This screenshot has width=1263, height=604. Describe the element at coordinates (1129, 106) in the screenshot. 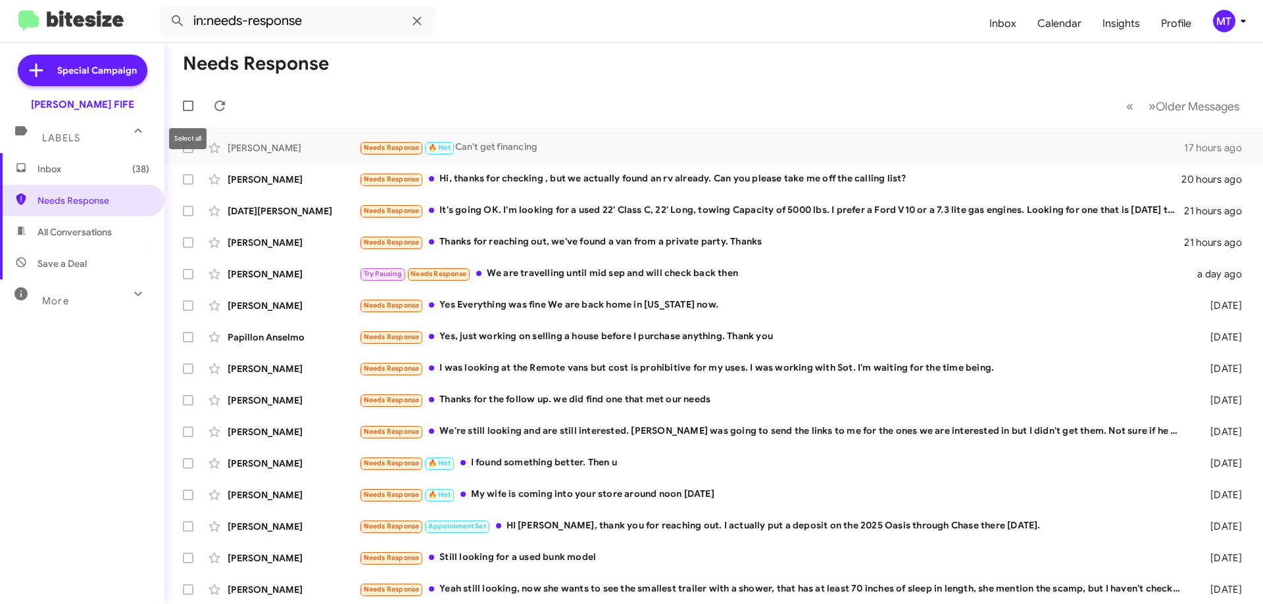

I see `button: Previous` at that location.